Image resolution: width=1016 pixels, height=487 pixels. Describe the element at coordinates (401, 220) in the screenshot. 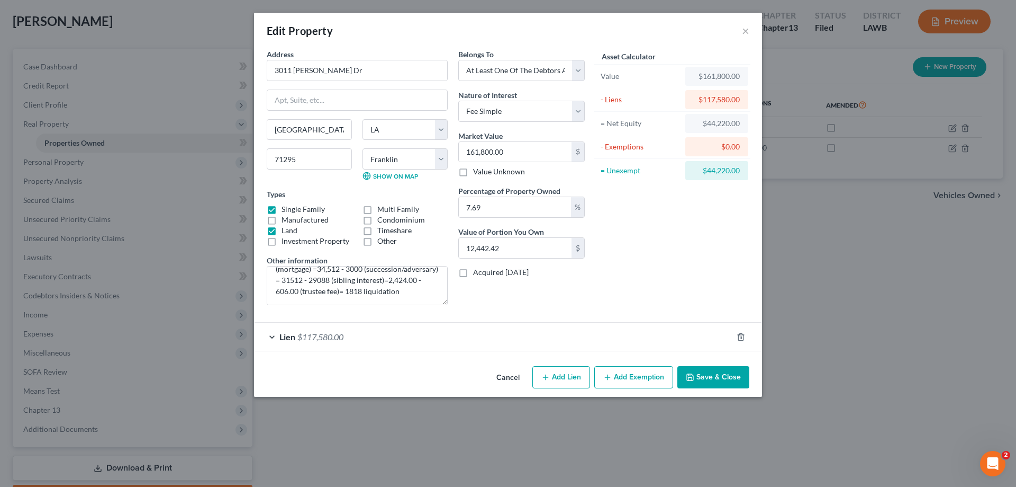

I see `label: Condominium` at that location.